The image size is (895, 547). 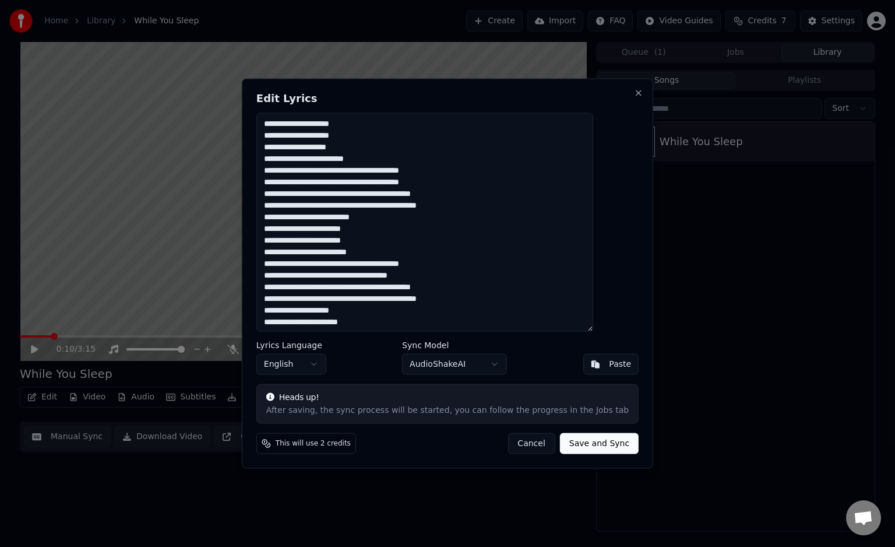 I want to click on label: Lyrics Language, so click(x=291, y=345).